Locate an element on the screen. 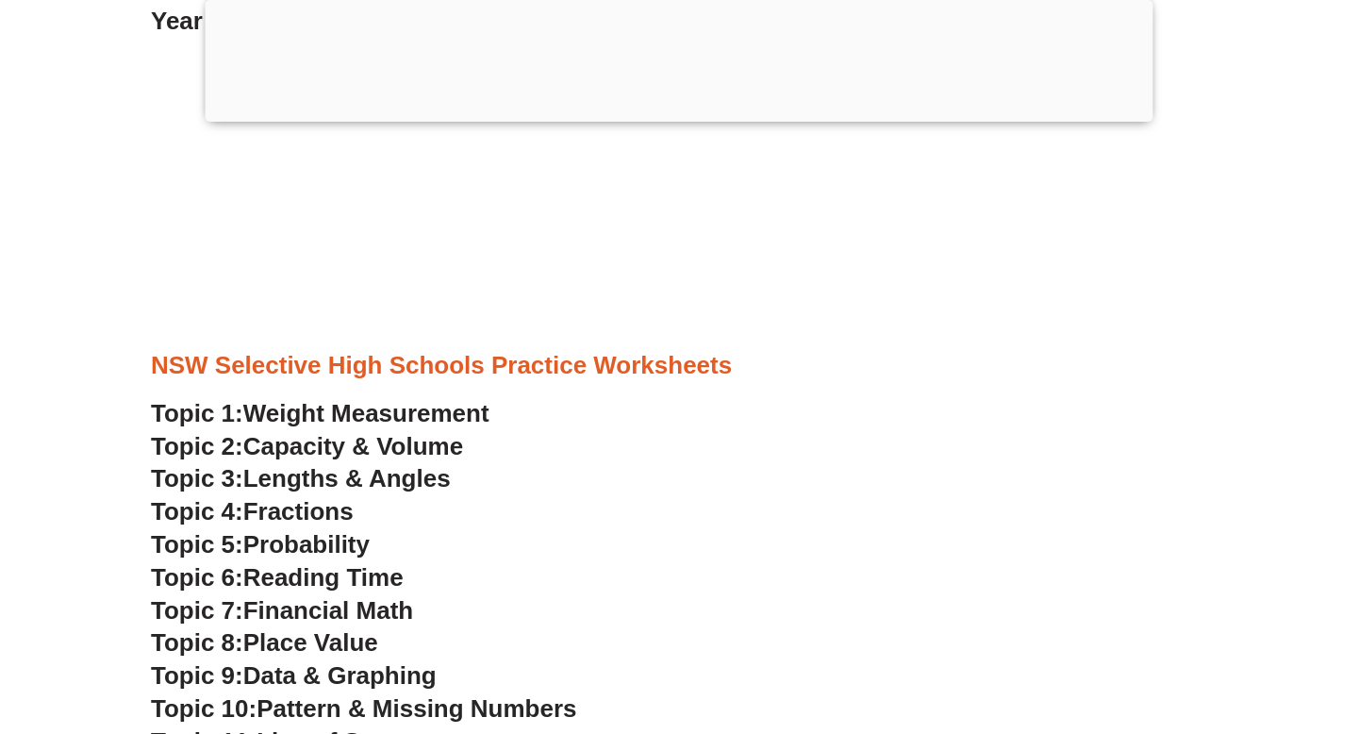 This screenshot has height=734, width=1358. span: Topic 7: is located at coordinates (197, 610).